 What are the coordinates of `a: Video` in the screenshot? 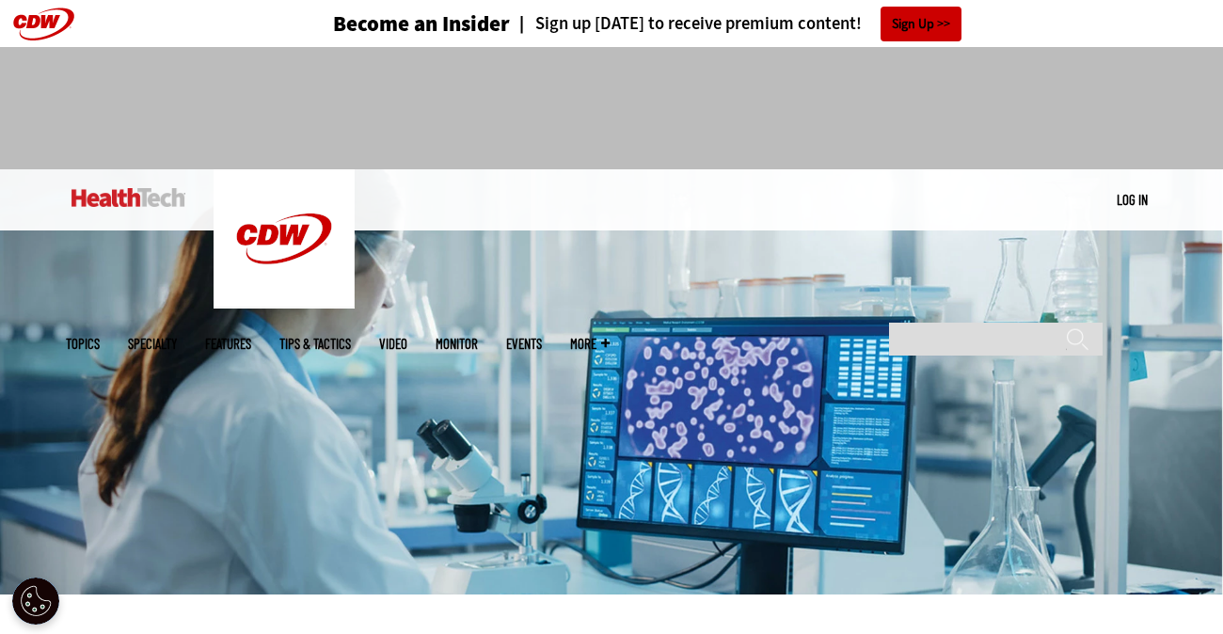 It's located at (393, 344).